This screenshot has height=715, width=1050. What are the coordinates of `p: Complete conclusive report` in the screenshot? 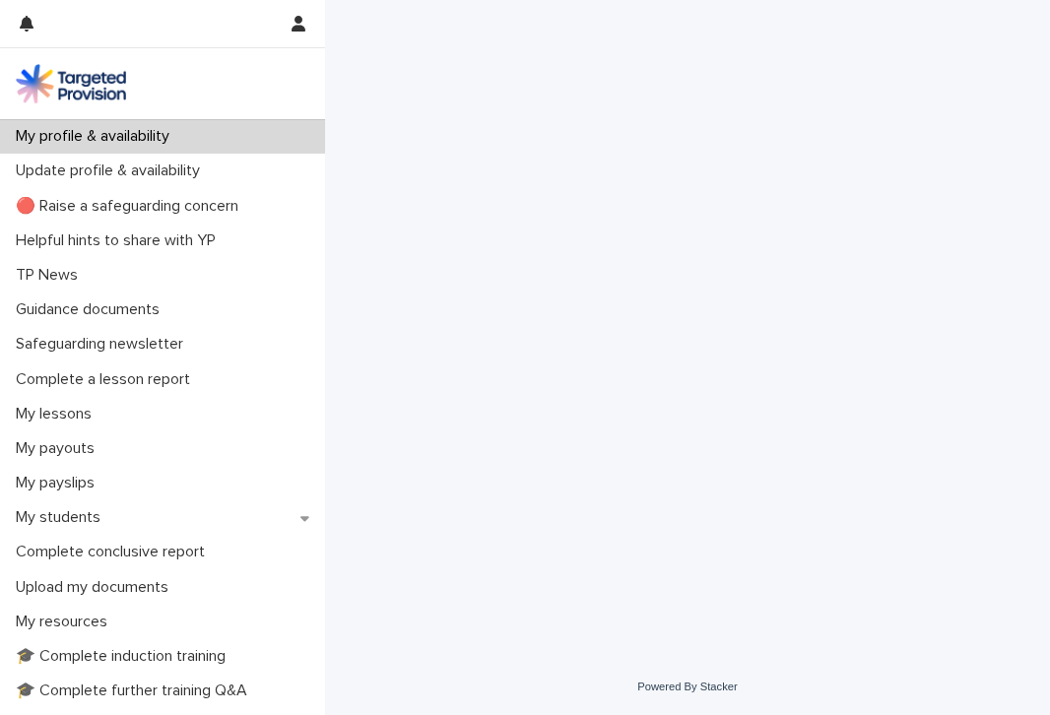 It's located at (114, 552).